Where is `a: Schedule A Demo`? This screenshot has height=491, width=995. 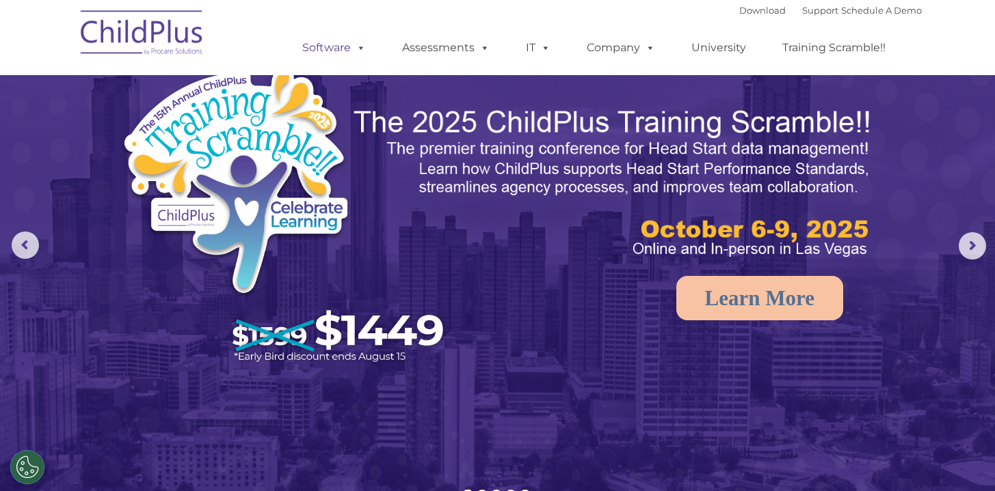
a: Schedule A Demo is located at coordinates (881, 10).